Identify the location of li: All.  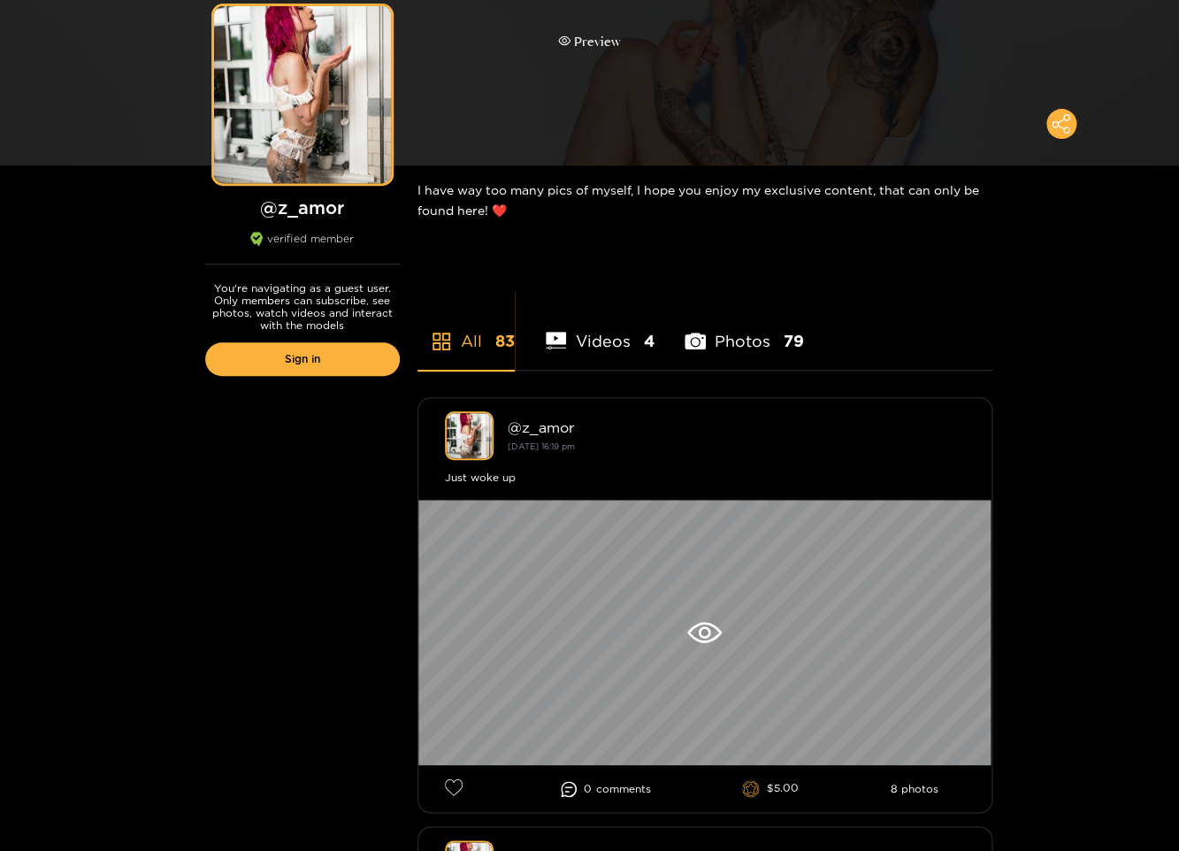
(466, 330).